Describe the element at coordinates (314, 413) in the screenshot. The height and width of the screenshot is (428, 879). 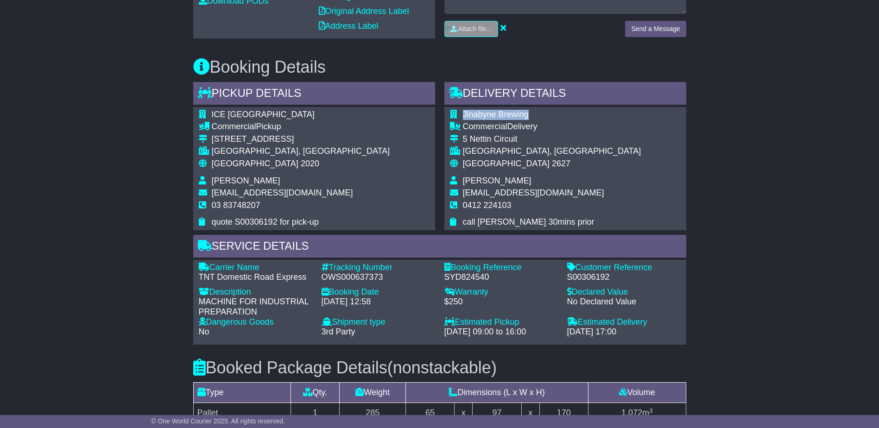
I see `td: 1` at that location.